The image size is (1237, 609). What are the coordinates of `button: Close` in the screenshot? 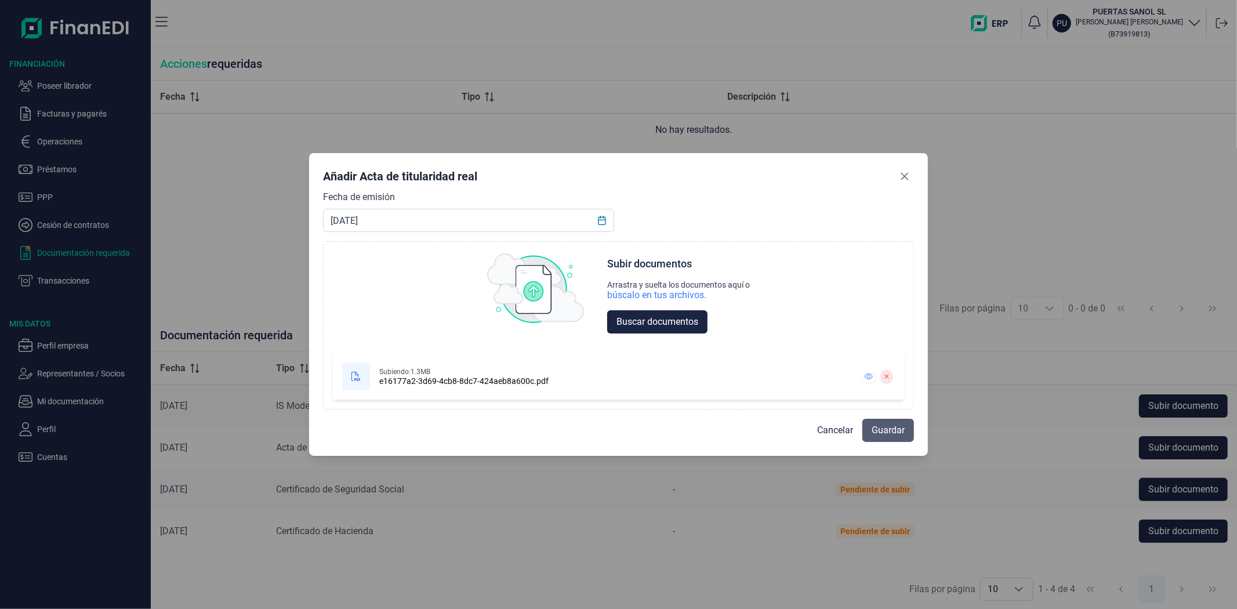 It's located at (904, 176).